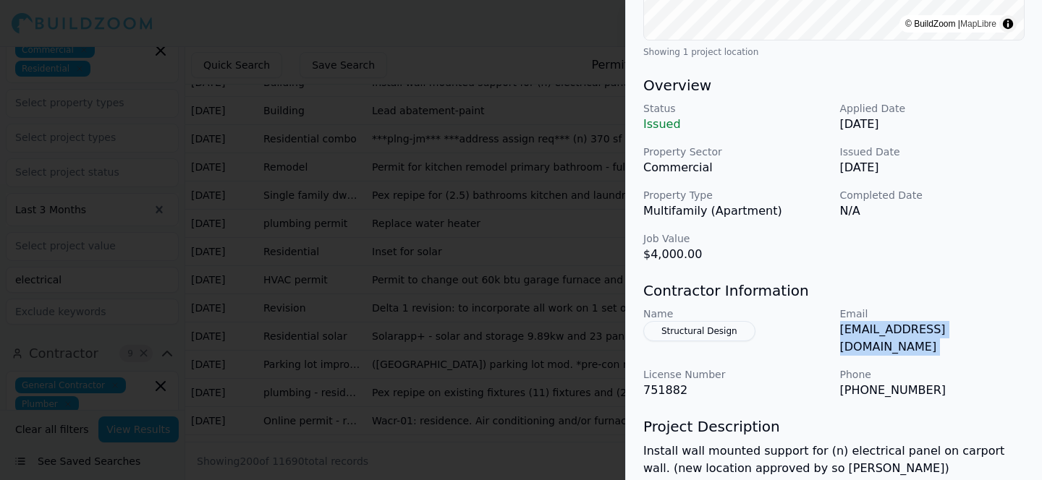  Describe the element at coordinates (736, 195) in the screenshot. I see `p: Property Type` at that location.